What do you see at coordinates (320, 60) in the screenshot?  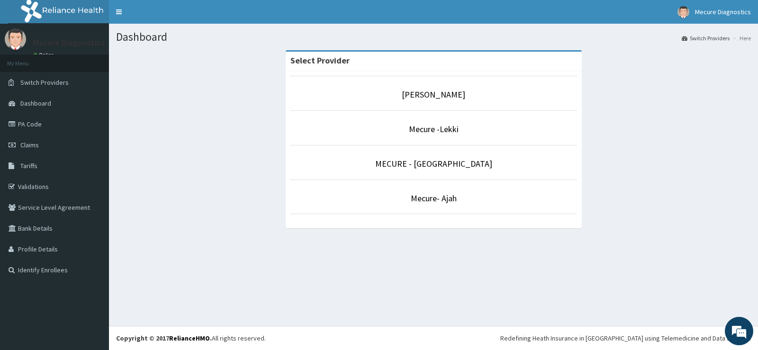 I see `strong: Select Provider` at bounding box center [320, 60].